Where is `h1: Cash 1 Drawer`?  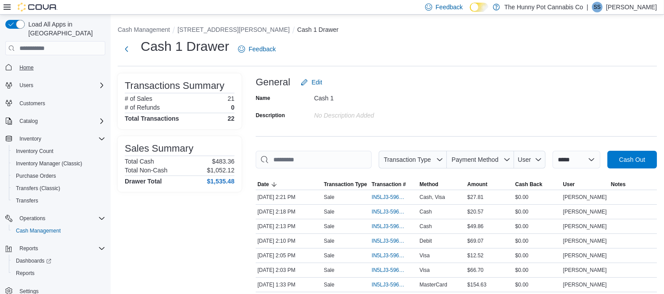 h1: Cash 1 Drawer is located at coordinates (185, 46).